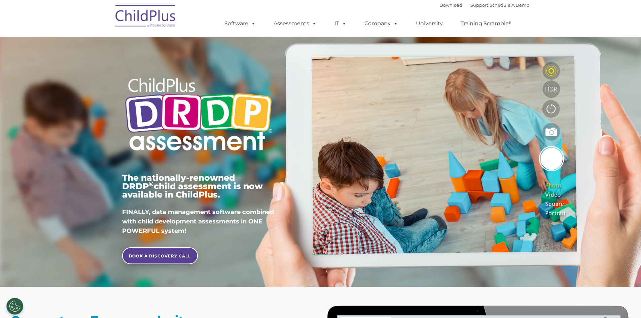  What do you see at coordinates (146, 17) in the screenshot?
I see `img: ChildPlus by Procare Solutions` at bounding box center [146, 17].